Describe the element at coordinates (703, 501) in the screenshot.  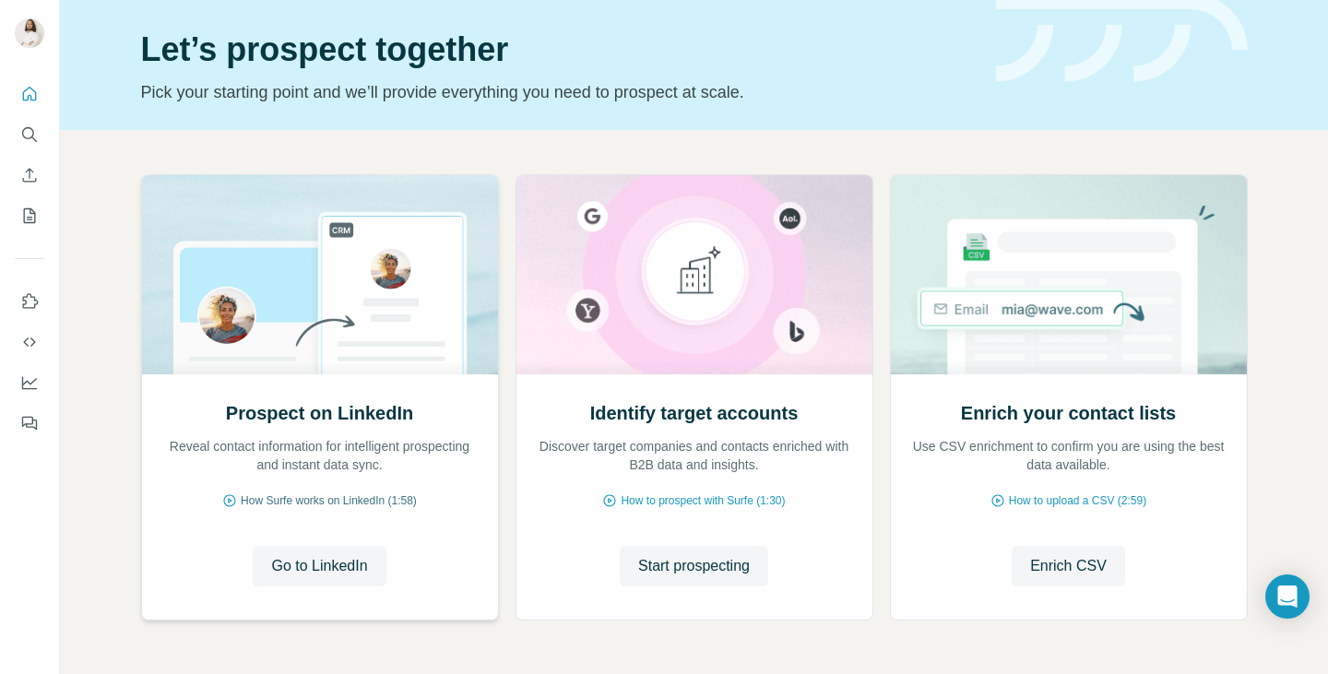
I see `span: How to prospect with Surfe (1:30)` at that location.